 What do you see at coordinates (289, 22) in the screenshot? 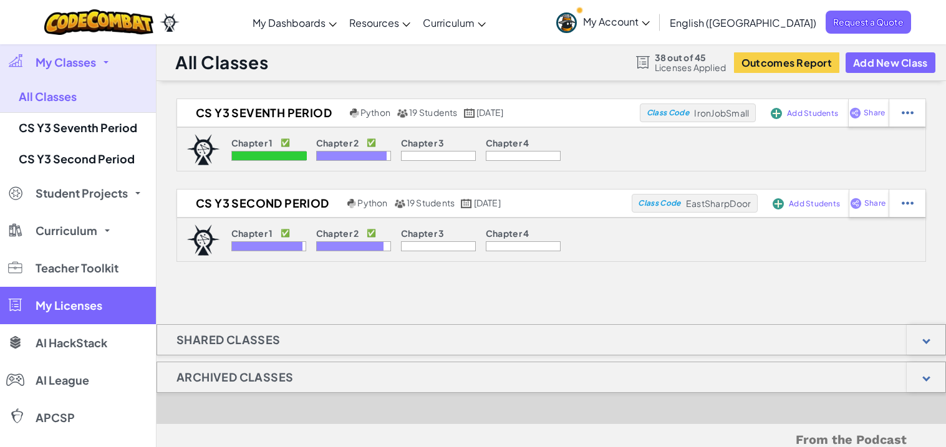
I see `span: My Dashboards` at bounding box center [289, 22].